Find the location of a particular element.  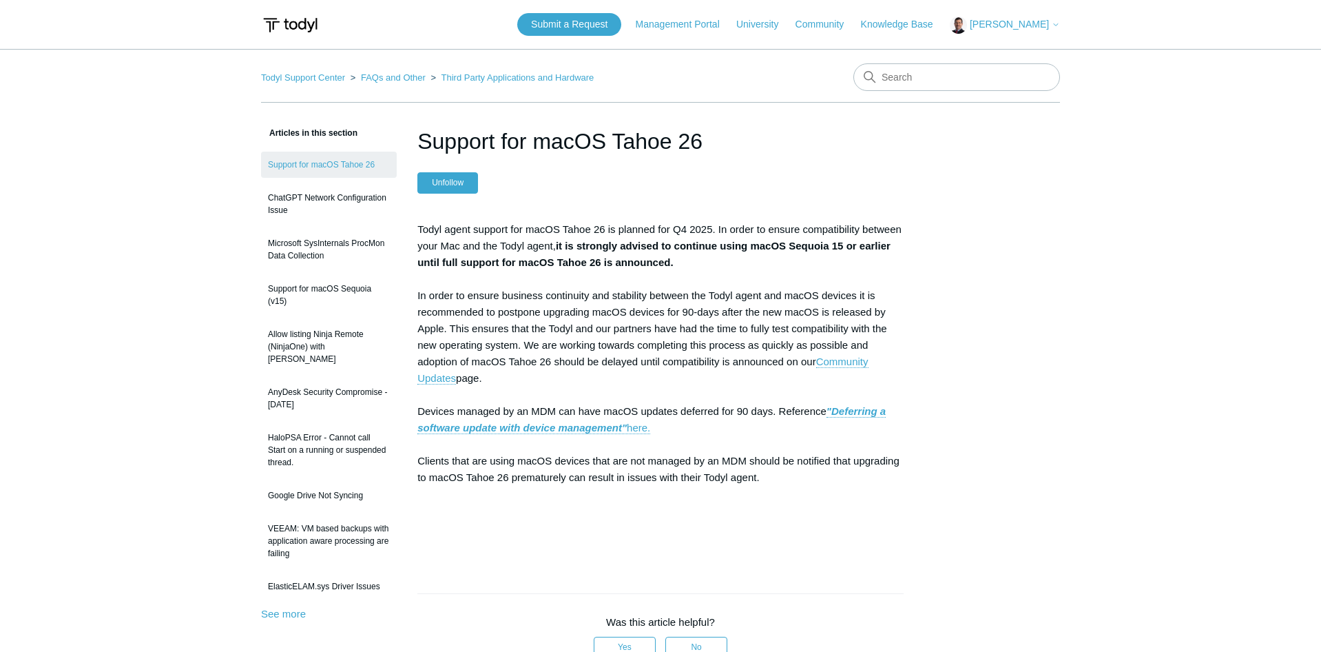

a: ChatGPT Network Configuration Issue is located at coordinates (329, 204).